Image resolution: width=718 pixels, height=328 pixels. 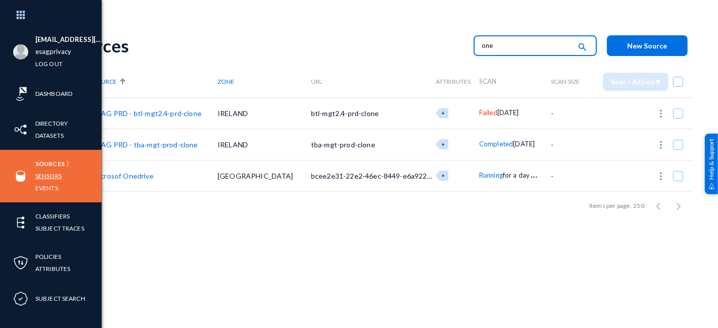 What do you see at coordinates (488, 113) in the screenshot?
I see `span: Failed` at bounding box center [488, 113].